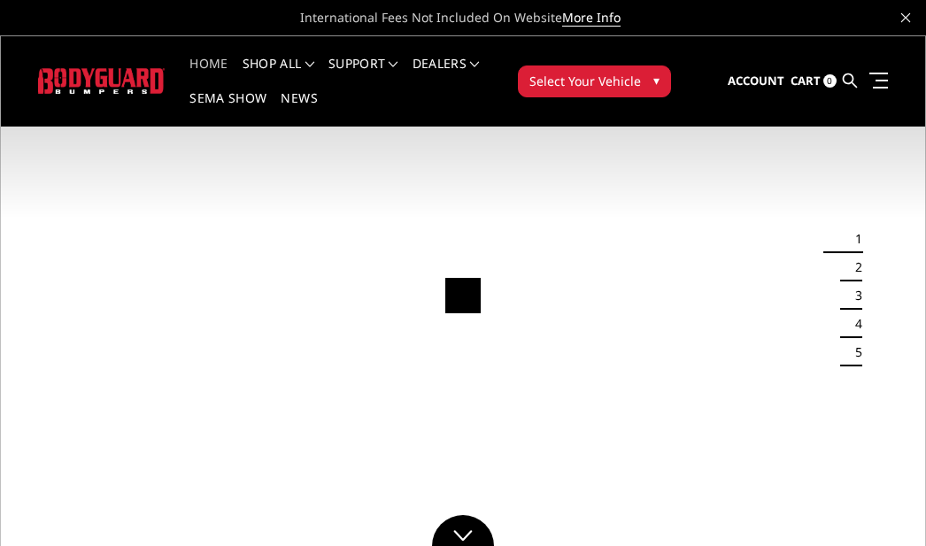 This screenshot has height=546, width=926. What do you see at coordinates (298, 109) in the screenshot?
I see `a: News` at bounding box center [298, 109].